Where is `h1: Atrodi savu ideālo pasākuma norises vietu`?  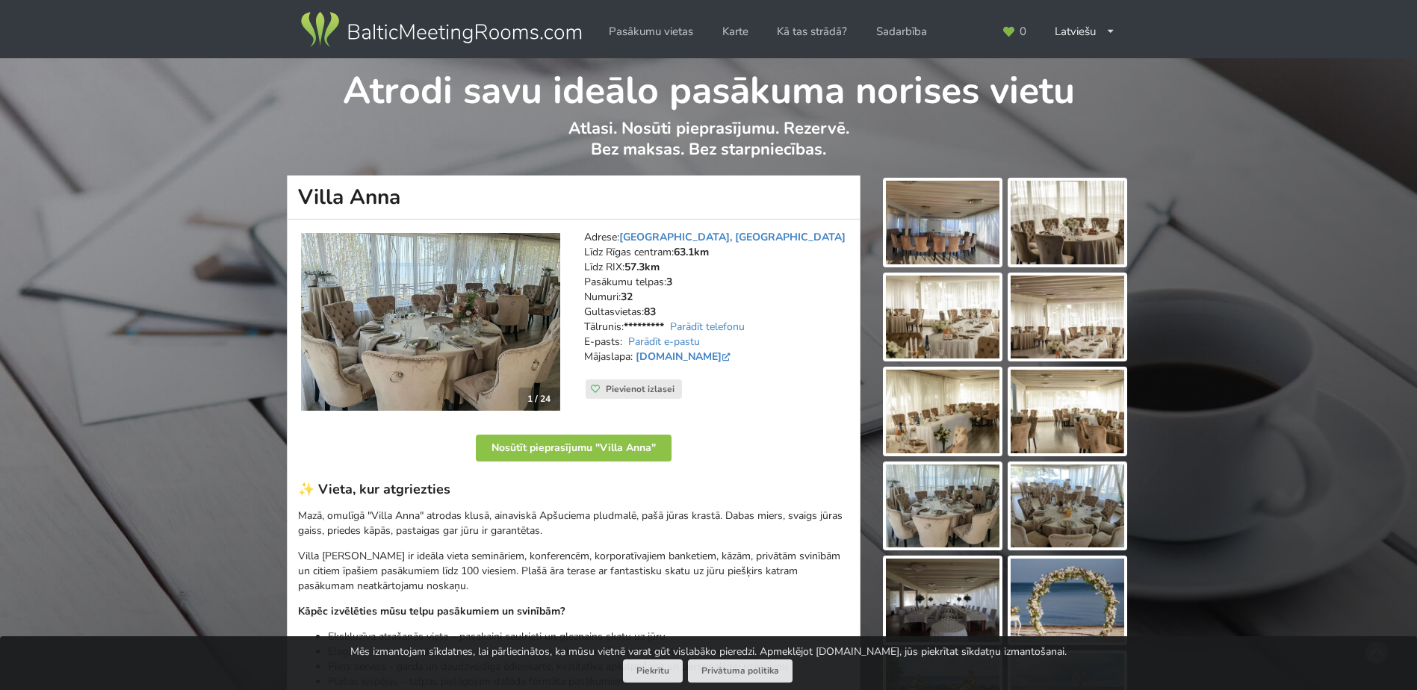 h1: Atrodi savu ideālo pasākuma norises vietu is located at coordinates (708, 87).